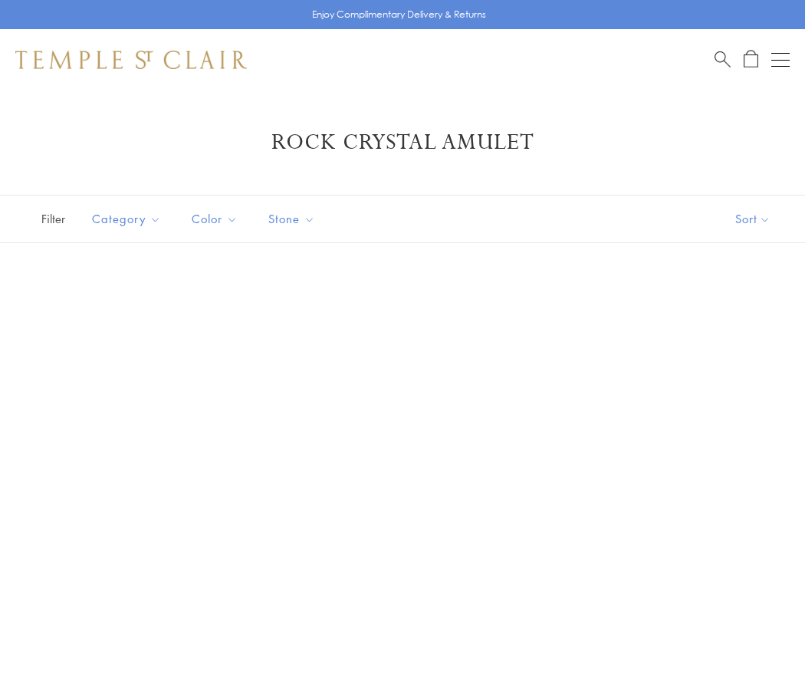 Image resolution: width=805 pixels, height=681 pixels. I want to click on span: Category, so click(128, 218).